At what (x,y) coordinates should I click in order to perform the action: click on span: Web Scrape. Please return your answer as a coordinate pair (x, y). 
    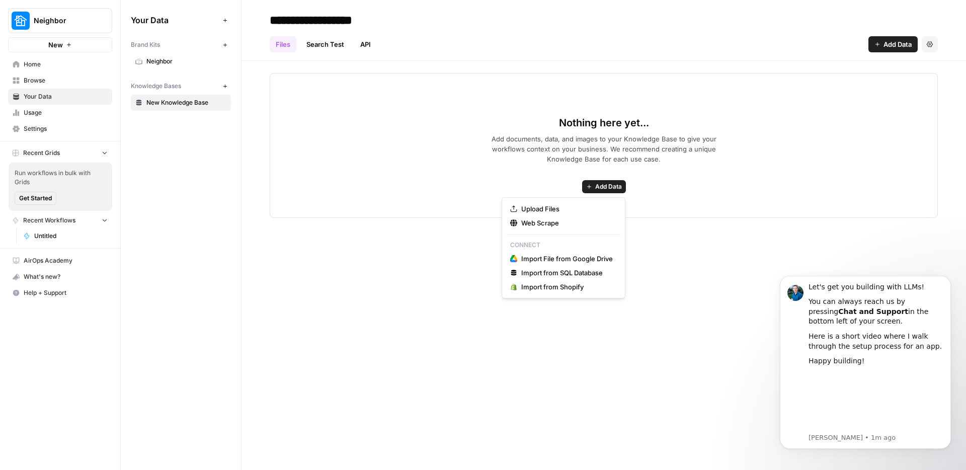
    Looking at the image, I should click on (567, 223).